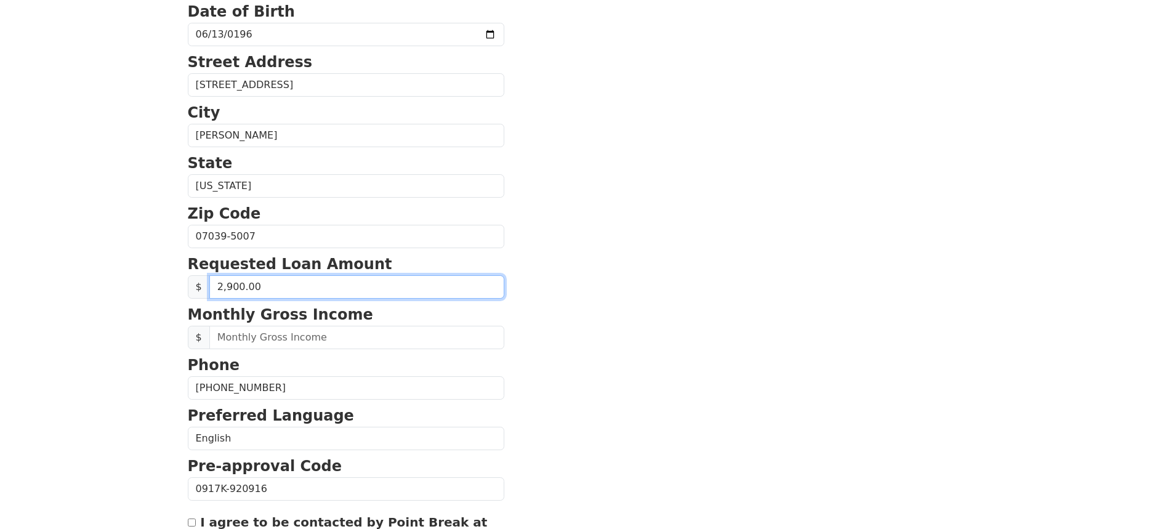 This screenshot has width=1173, height=529. I want to click on strong: Pre-approval Code, so click(265, 466).